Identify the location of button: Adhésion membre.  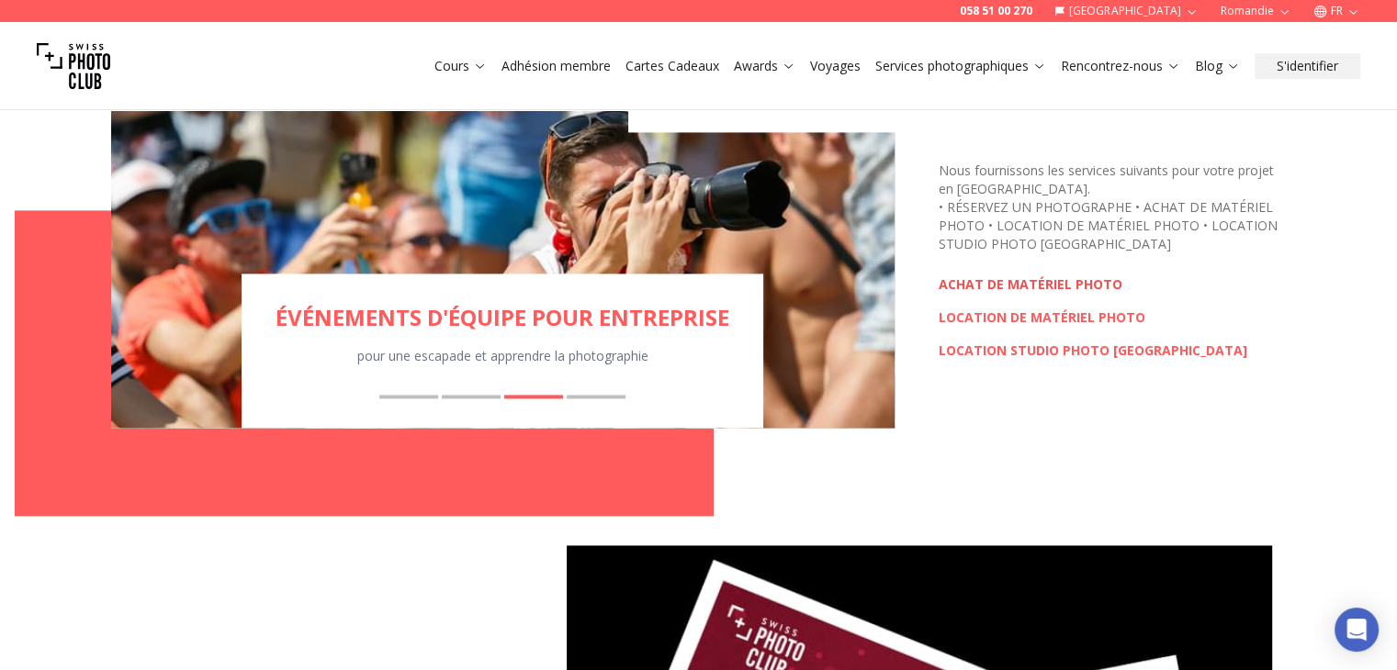
(556, 66).